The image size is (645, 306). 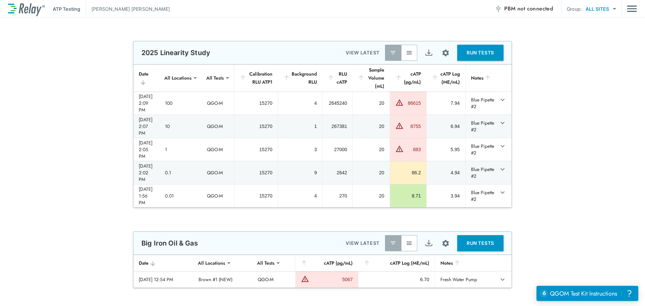 What do you see at coordinates (408, 196) in the screenshot?
I see `div: 8.71` at bounding box center [408, 196].